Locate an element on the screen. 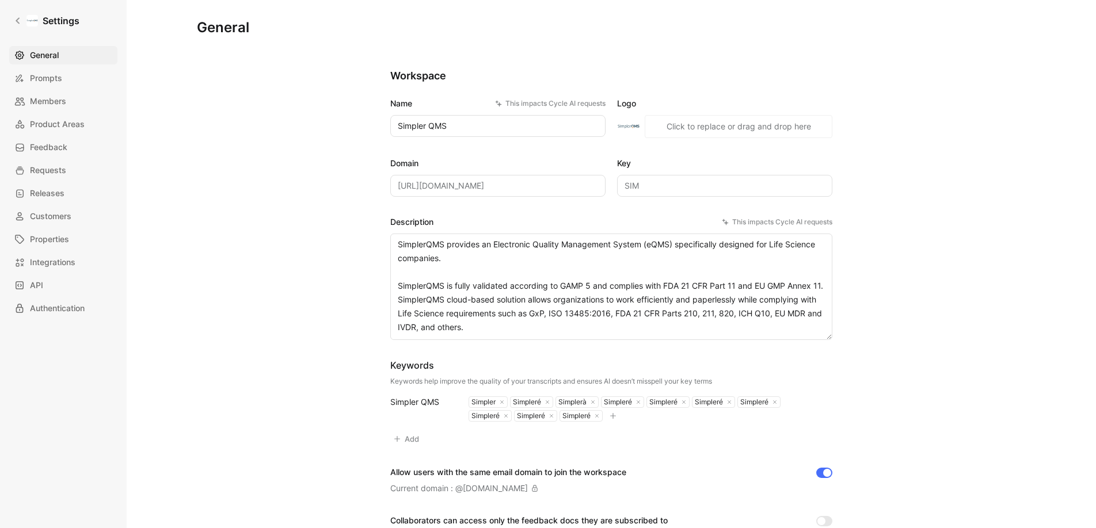 Image resolution: width=1096 pixels, height=528 pixels. span: Requests is located at coordinates (48, 170).